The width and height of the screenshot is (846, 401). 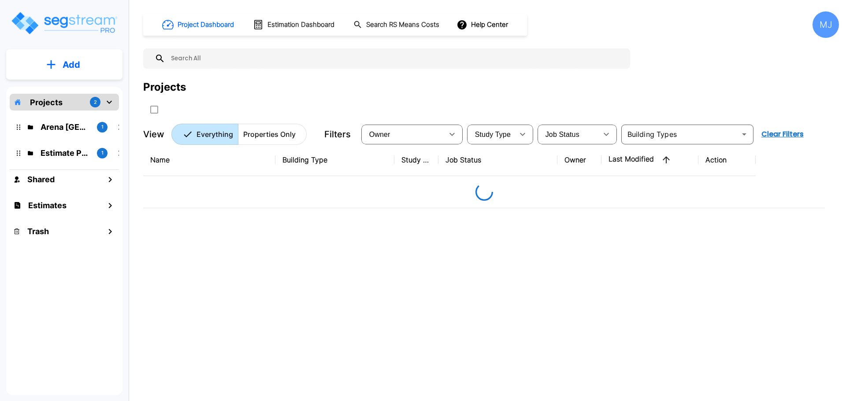 I want to click on img: Logo, so click(x=64, y=23).